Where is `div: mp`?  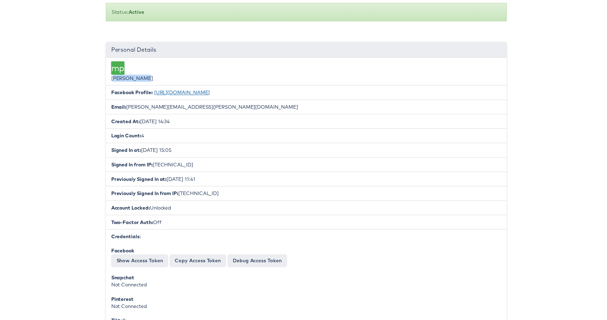
div: mp is located at coordinates (116, 69).